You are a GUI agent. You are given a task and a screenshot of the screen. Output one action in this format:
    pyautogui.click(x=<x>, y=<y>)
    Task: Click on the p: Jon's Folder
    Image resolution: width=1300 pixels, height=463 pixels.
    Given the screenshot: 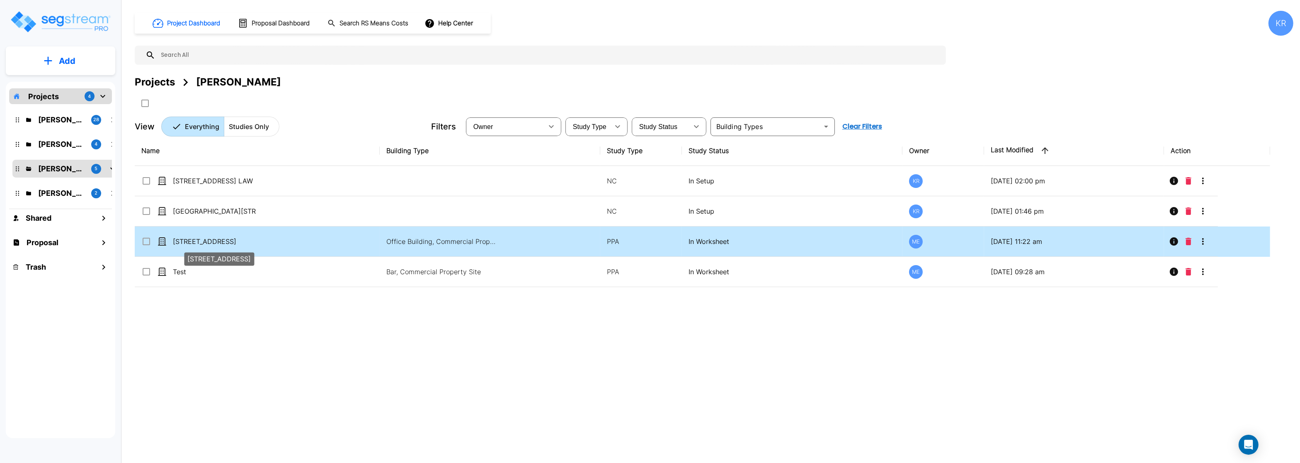 What is the action you would take?
    pyautogui.click(x=61, y=144)
    